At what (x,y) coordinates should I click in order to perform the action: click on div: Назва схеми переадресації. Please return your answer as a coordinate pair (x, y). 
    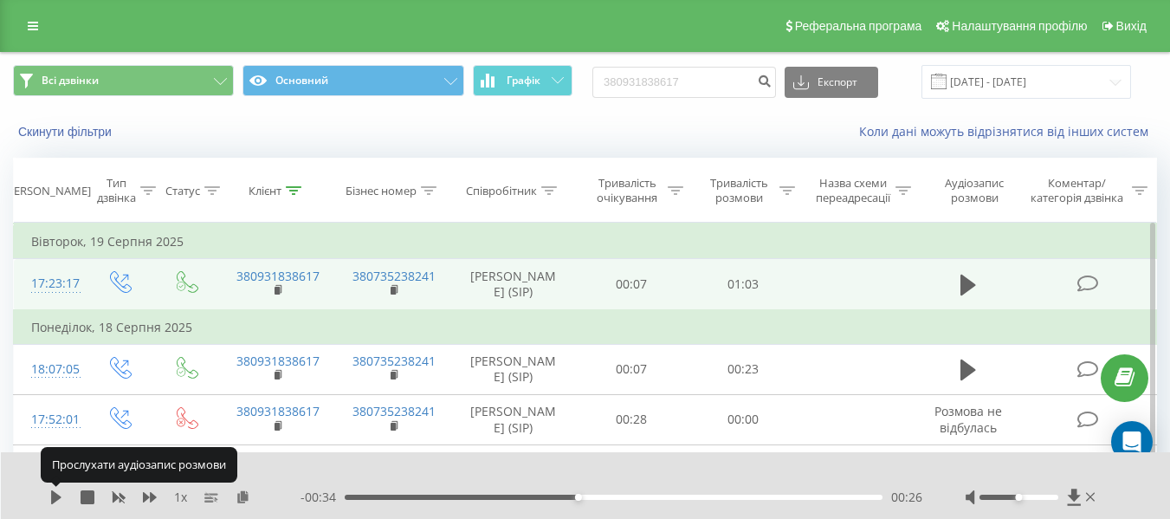
    Looking at the image, I should click on (853, 190).